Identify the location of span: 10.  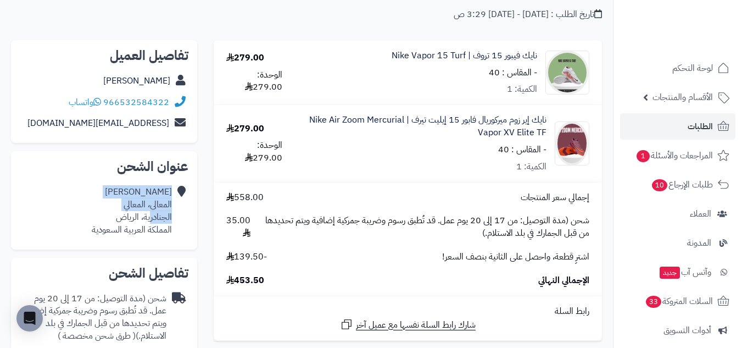
(660, 185).